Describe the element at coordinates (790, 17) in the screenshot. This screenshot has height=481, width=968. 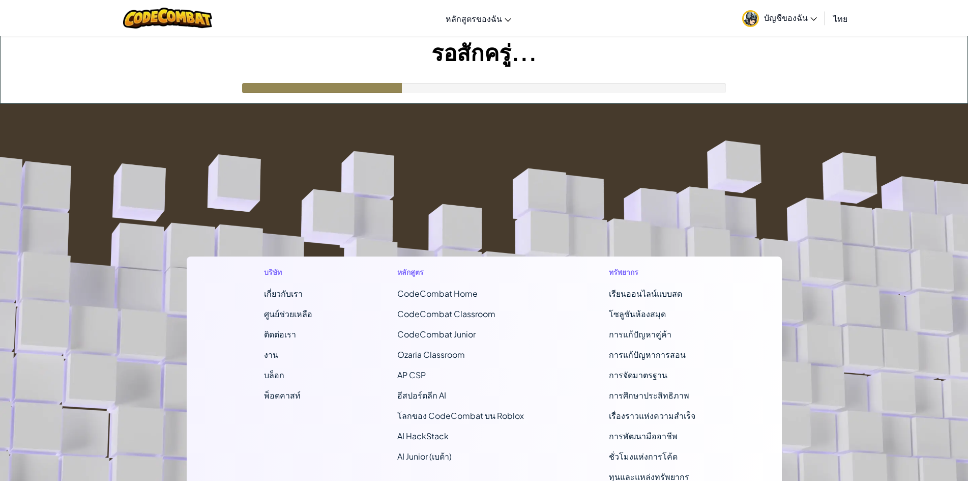
I see `span: บัญชีของฉัน` at that location.